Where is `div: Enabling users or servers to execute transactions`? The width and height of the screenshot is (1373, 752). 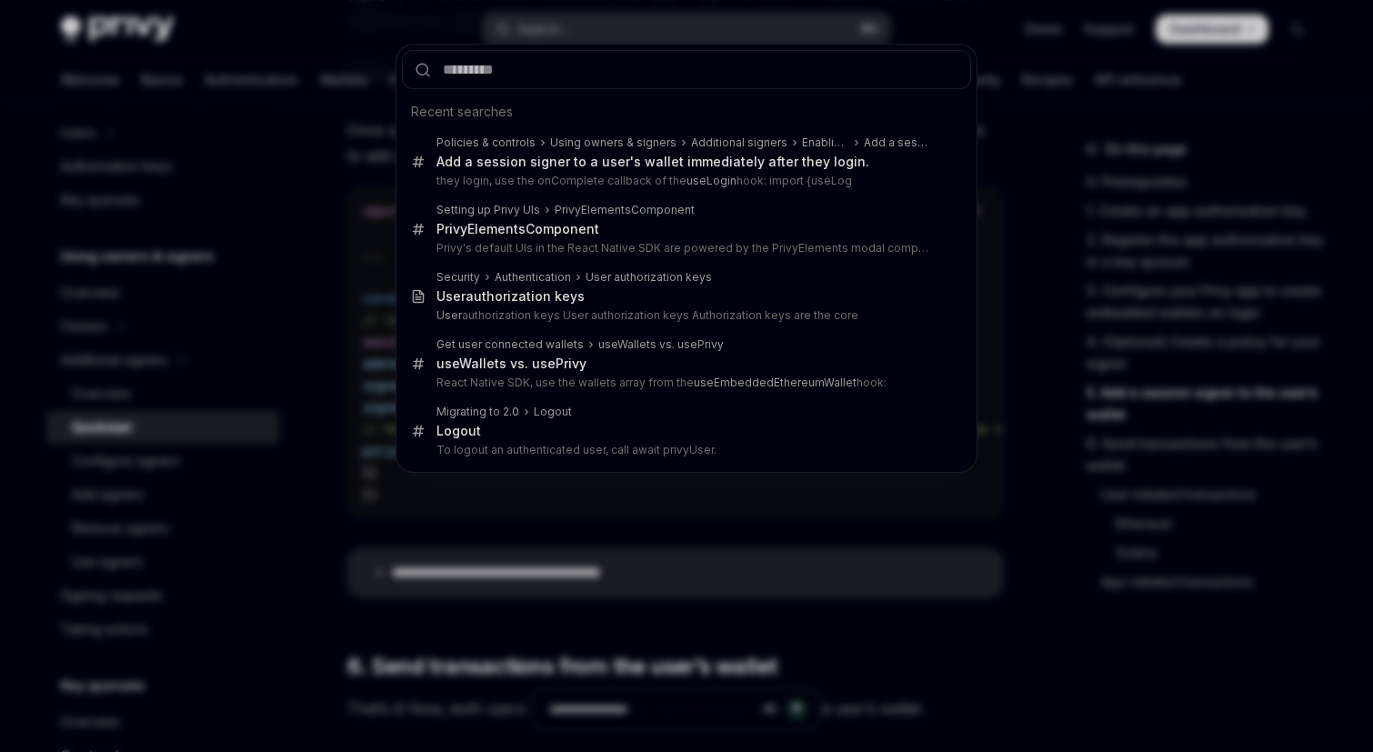
div: Enabling users or servers to execute transactions is located at coordinates (825, 143).